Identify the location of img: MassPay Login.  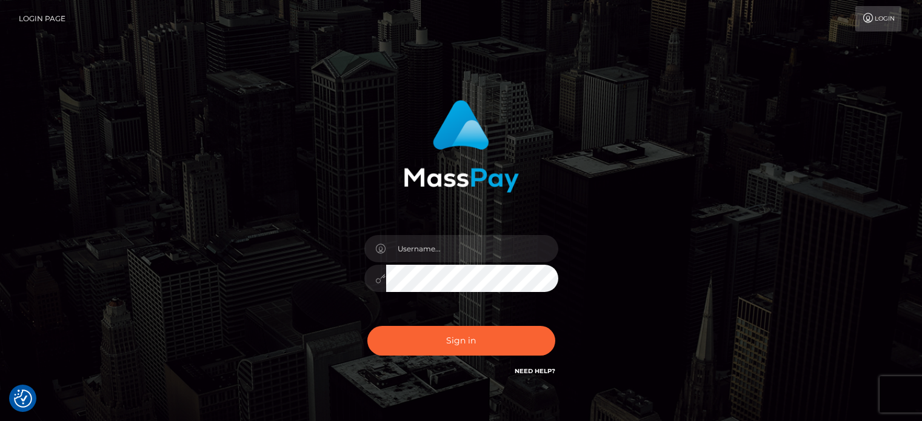
(461, 146).